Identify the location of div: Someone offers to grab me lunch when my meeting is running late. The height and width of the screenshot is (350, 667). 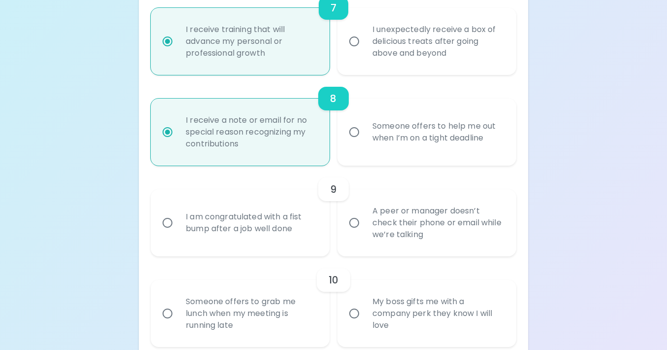
(251, 313).